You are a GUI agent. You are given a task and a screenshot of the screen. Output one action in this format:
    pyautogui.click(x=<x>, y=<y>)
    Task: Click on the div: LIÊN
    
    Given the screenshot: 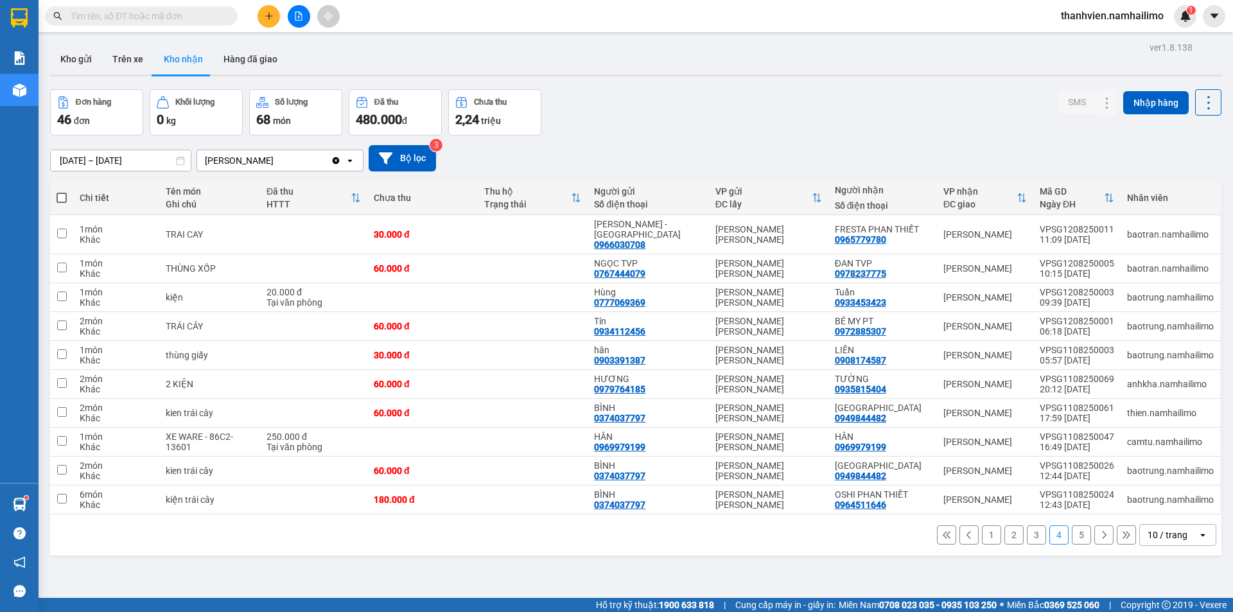 What is the action you would take?
    pyautogui.click(x=883, y=350)
    